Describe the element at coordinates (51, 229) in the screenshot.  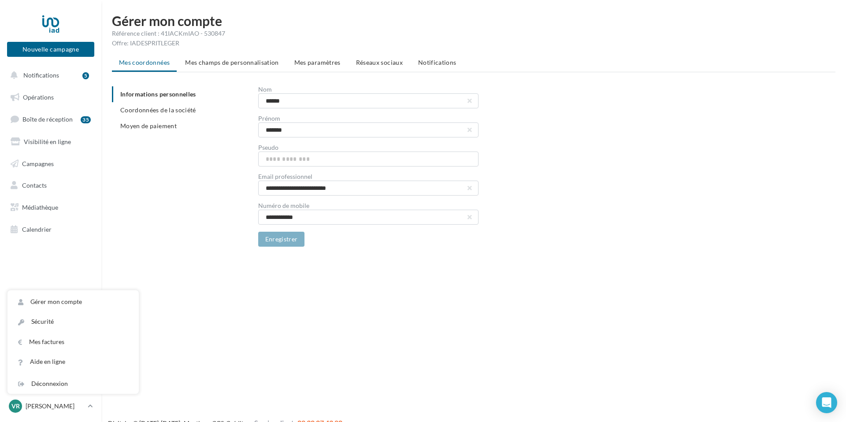
I see `a: Calendrier` at that location.